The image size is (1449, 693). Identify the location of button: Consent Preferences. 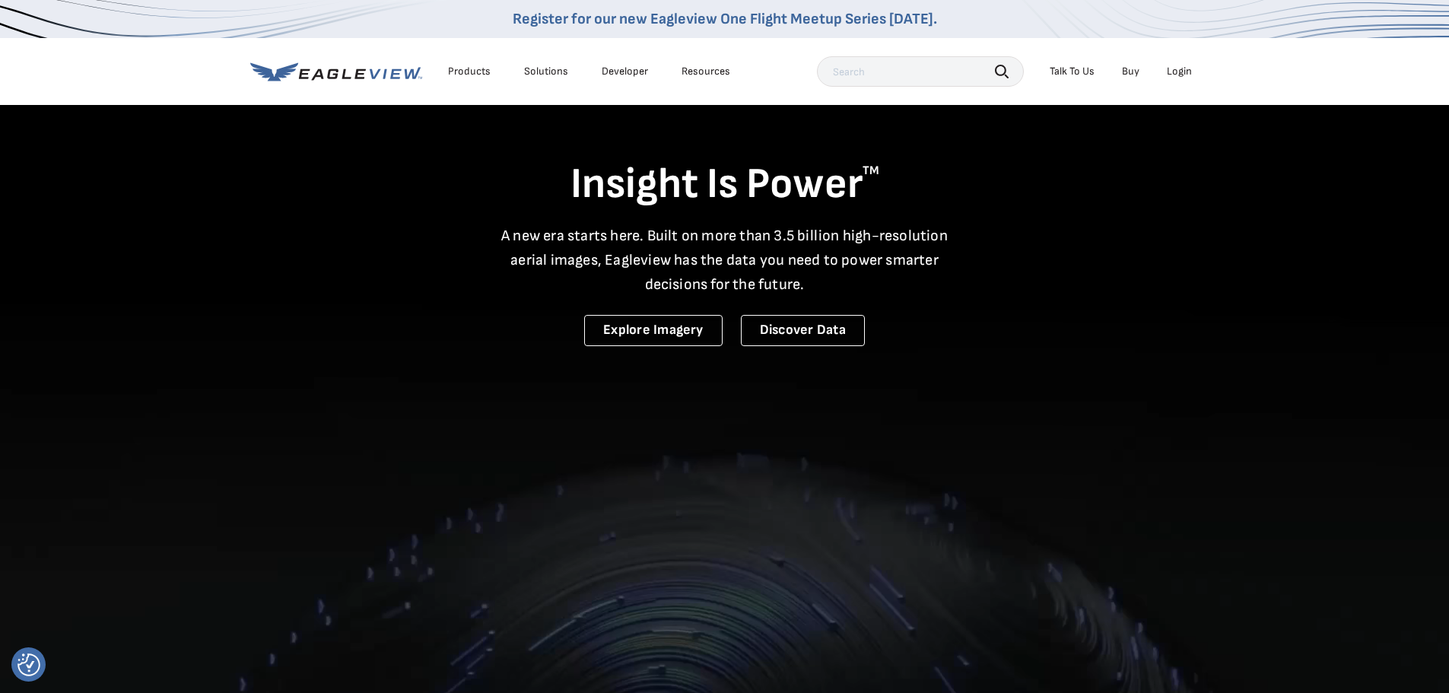
(29, 665).